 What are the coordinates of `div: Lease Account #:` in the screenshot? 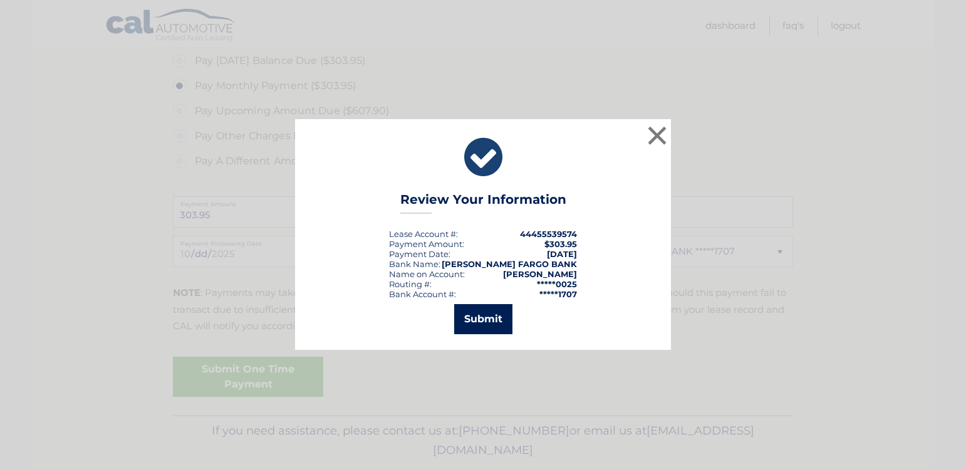 It's located at (423, 234).